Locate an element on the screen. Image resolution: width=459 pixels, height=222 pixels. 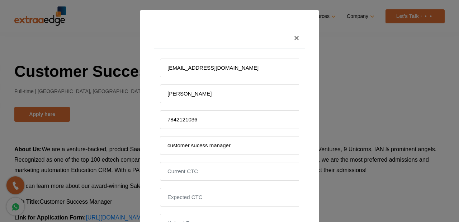
input: Position is located at coordinates (230, 145).